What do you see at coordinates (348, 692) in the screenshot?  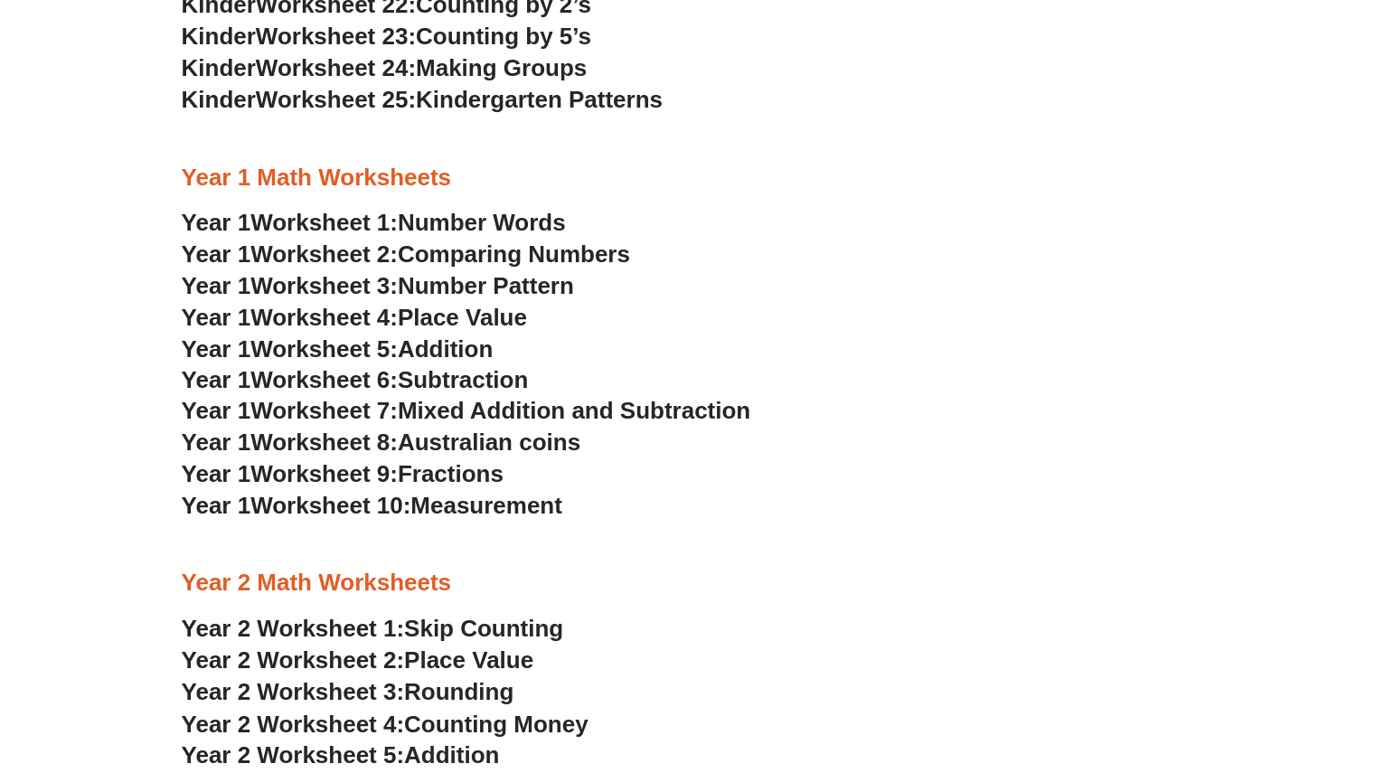 I see `a: Year 2 Worksheet 3:Rounding` at bounding box center [348, 692].